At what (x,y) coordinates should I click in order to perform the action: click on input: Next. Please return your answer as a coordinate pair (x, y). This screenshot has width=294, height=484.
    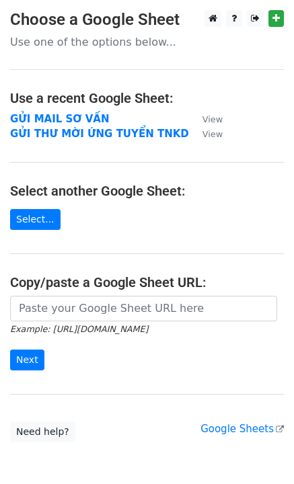
    Looking at the image, I should click on (27, 359).